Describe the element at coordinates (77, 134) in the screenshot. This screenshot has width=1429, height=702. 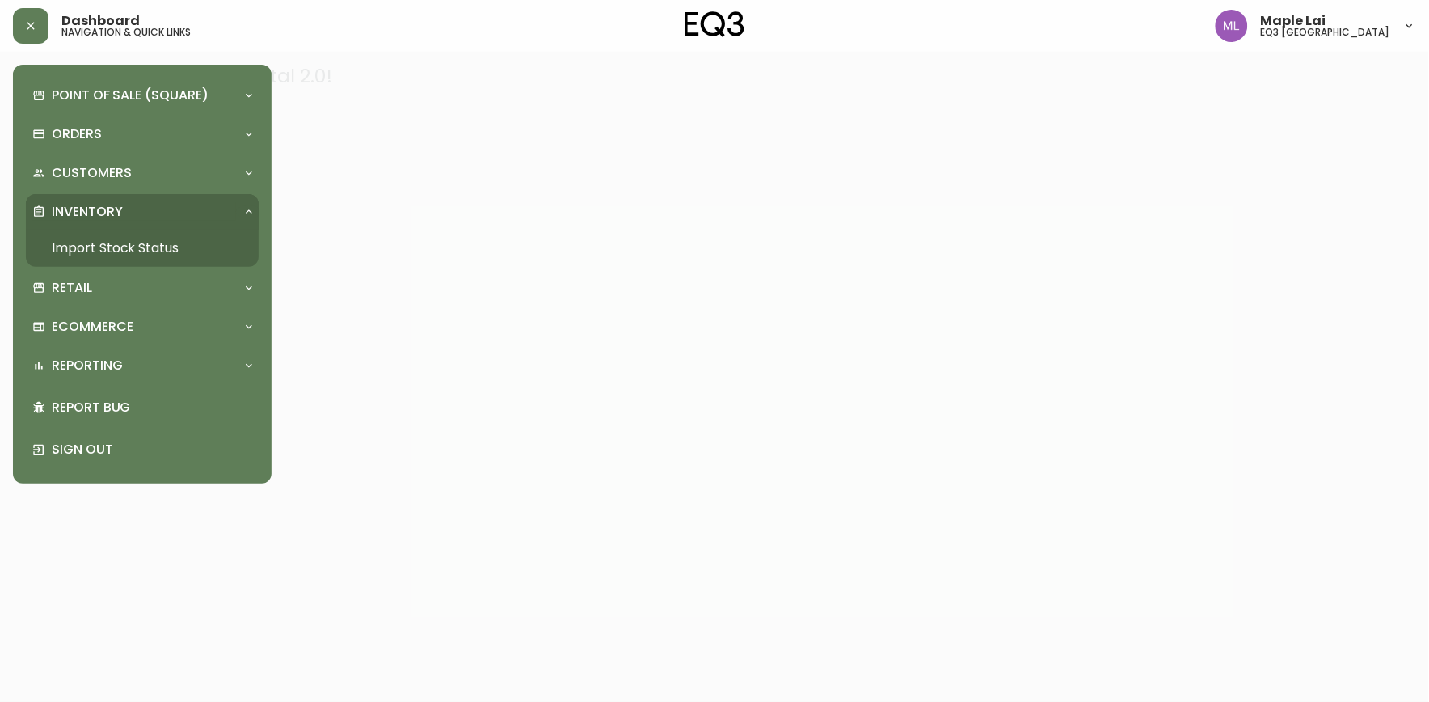
I see `p: Orders` at that location.